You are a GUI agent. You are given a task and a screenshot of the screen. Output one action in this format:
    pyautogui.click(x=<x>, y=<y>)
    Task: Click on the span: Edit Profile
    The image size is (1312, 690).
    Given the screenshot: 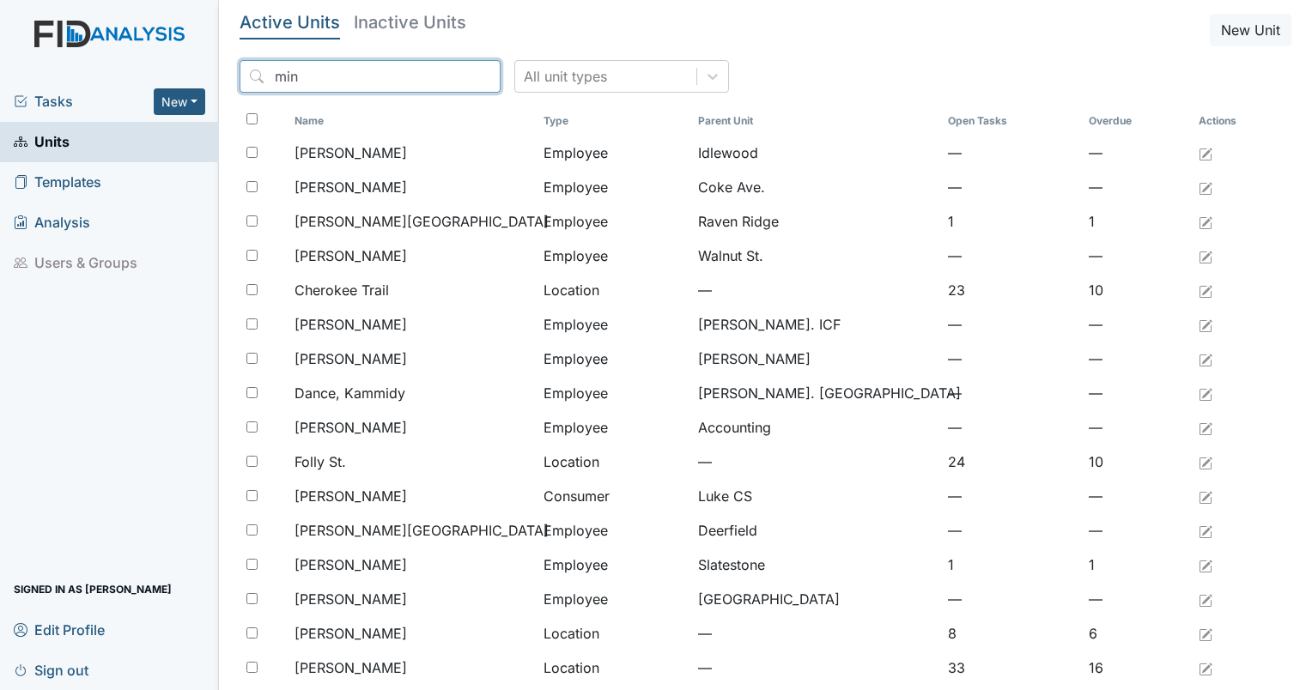 What is the action you would take?
    pyautogui.click(x=59, y=629)
    